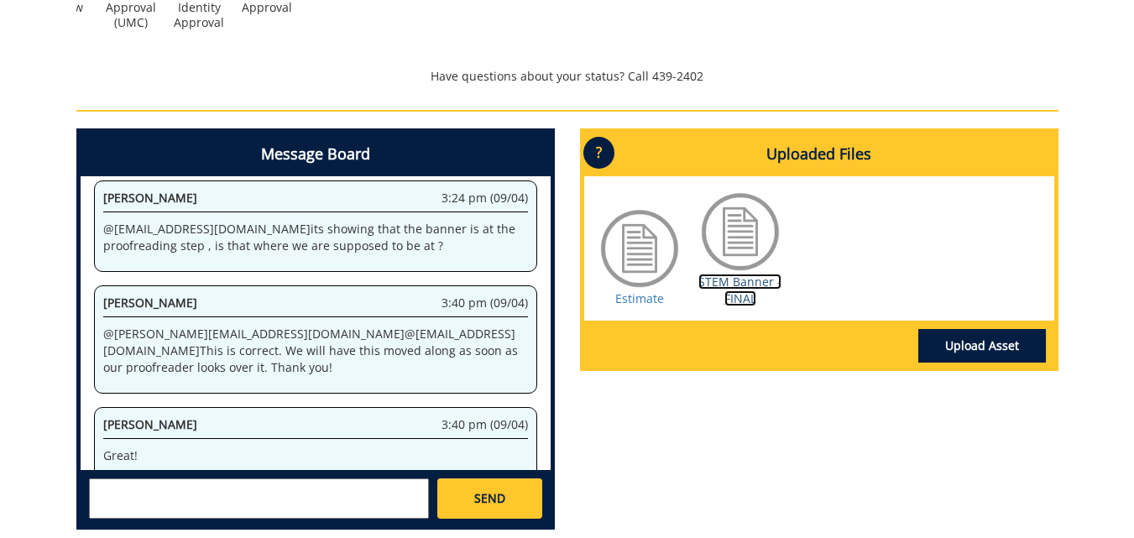 This screenshot has height=538, width=1134. What do you see at coordinates (740, 290) in the screenshot?
I see `a: STEM Banner - FINAL` at bounding box center [740, 290].